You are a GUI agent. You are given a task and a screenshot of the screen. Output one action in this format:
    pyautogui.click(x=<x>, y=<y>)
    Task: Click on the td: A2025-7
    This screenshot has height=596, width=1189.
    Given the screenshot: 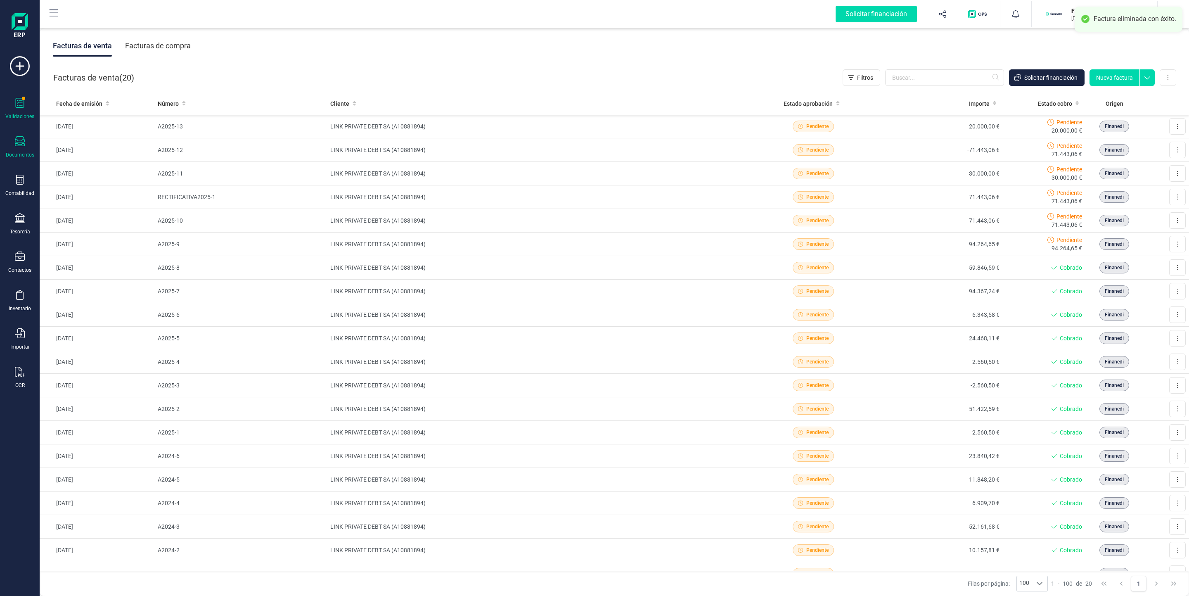 What is the action you would take?
    pyautogui.click(x=241, y=291)
    